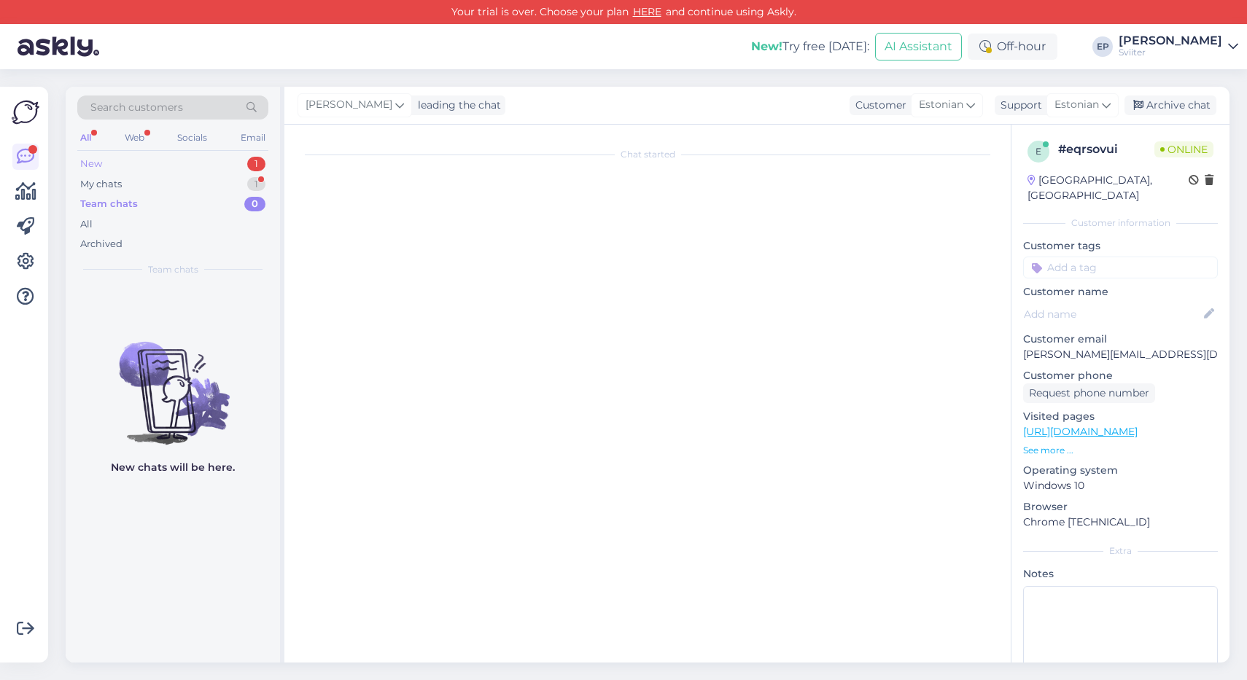 The width and height of the screenshot is (1247, 680). Describe the element at coordinates (1120, 376) in the screenshot. I see `p: Customer phone` at that location.